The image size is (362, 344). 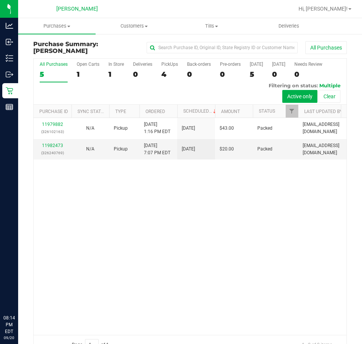 I want to click on a: Sync Status, so click(x=92, y=111).